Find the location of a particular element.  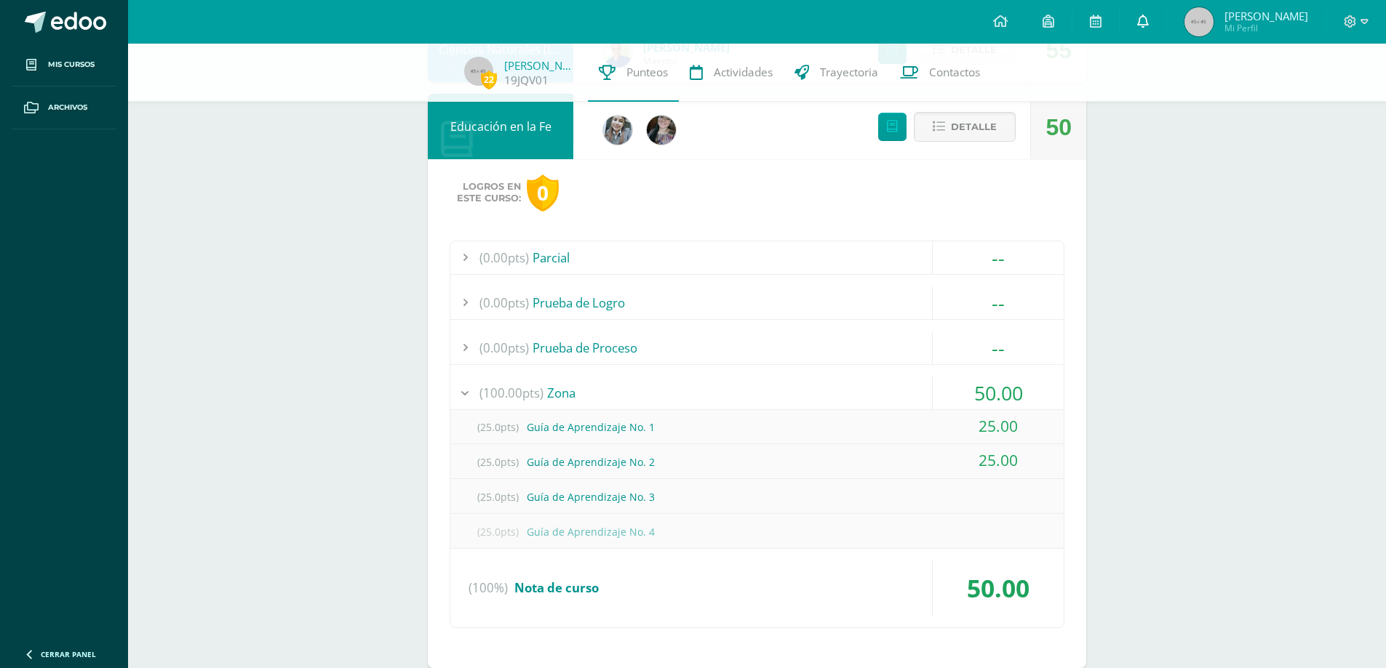

div: Zona is located at coordinates (756, 393).